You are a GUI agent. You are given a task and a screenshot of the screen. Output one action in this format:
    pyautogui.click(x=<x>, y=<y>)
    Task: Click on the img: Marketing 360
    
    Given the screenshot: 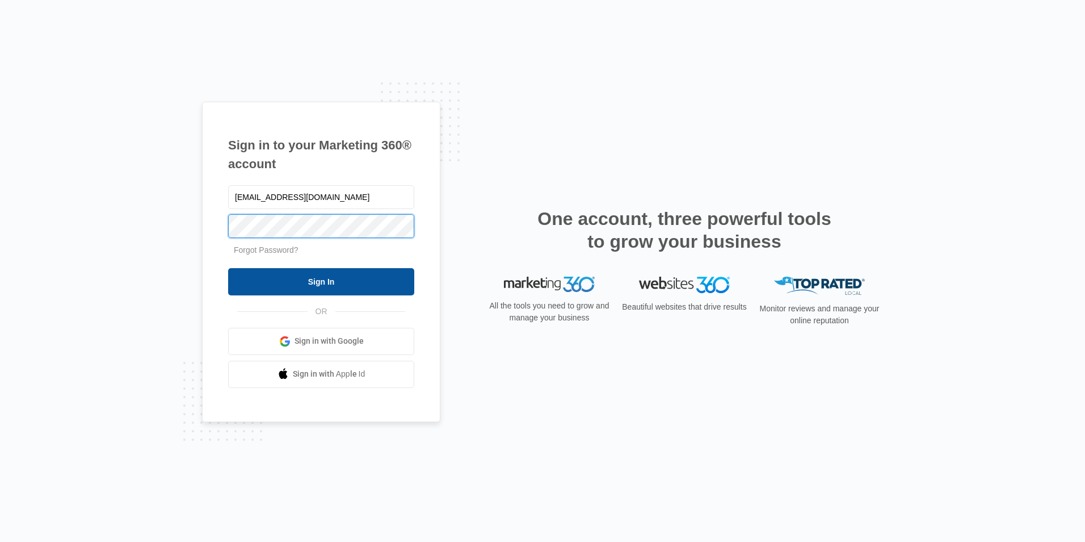 What is the action you would take?
    pyautogui.click(x=550, y=284)
    